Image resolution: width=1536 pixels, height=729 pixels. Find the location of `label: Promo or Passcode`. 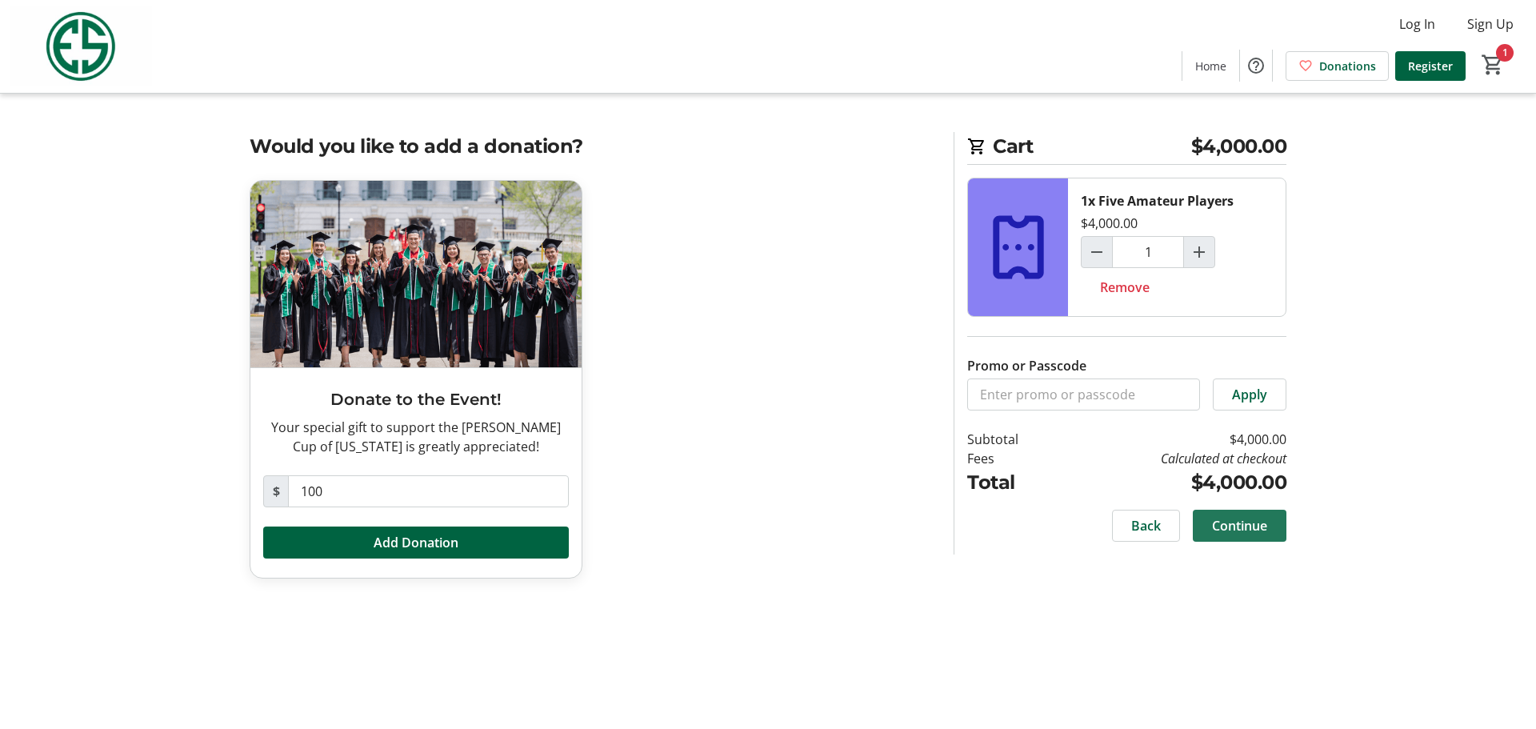

label: Promo or Passcode is located at coordinates (1026, 366).